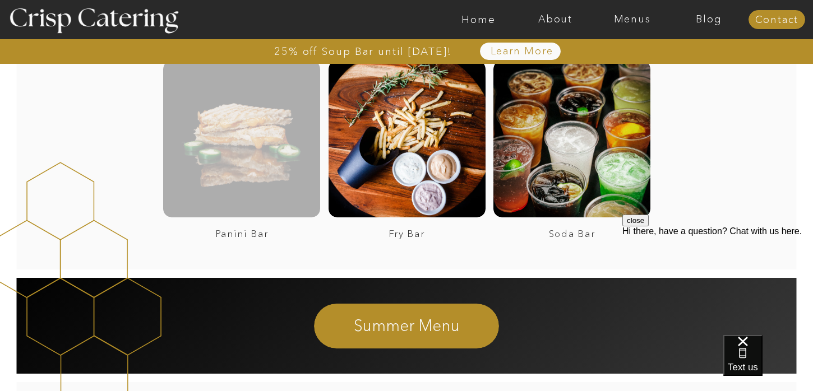 Image resolution: width=813 pixels, height=391 pixels. Describe the element at coordinates (776, 20) in the screenshot. I see `a: Contact` at that location.